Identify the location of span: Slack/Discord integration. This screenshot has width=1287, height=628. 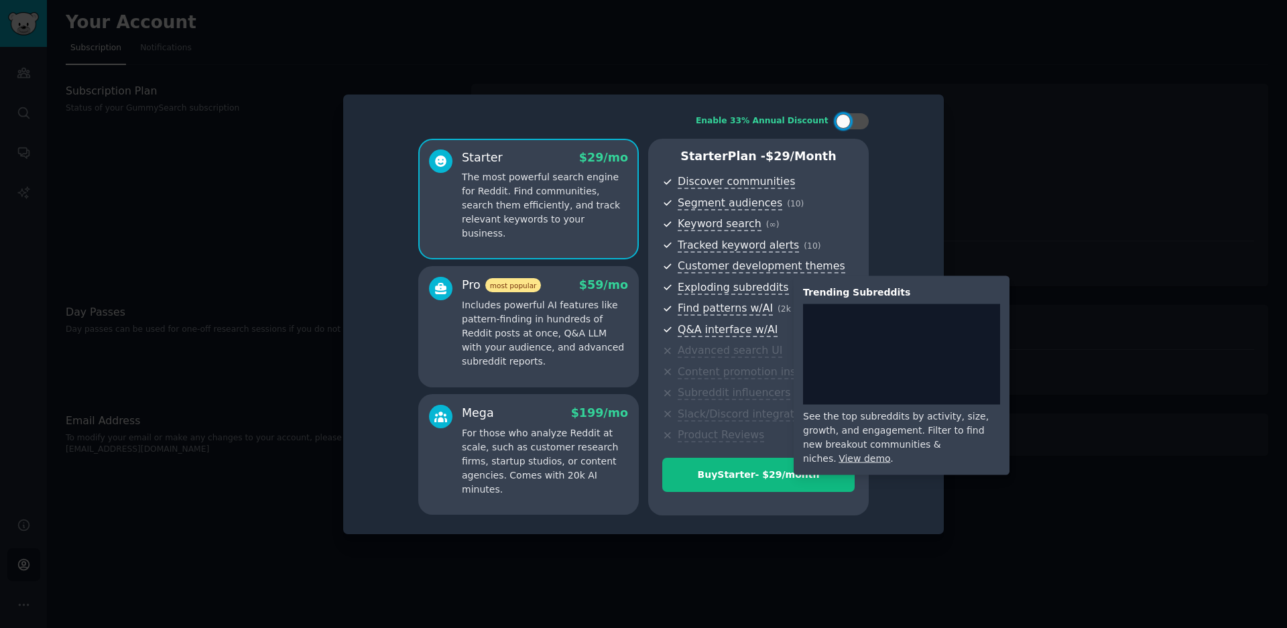
(744, 414).